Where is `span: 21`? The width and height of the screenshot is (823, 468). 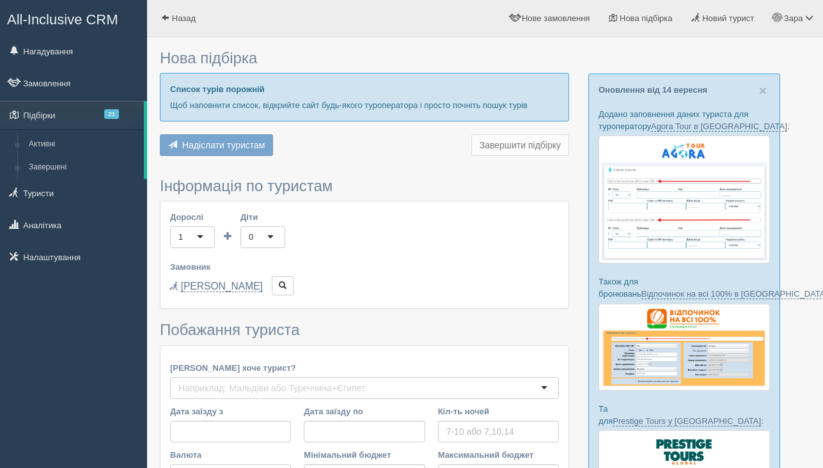 span: 21 is located at coordinates (111, 114).